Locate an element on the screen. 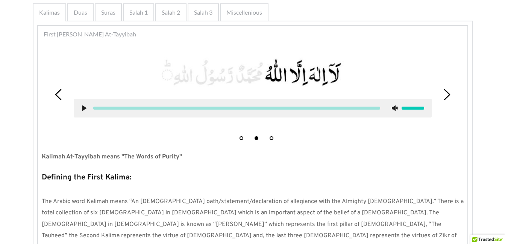 The width and height of the screenshot is (505, 244). span: Miscellenious is located at coordinates (244, 12).